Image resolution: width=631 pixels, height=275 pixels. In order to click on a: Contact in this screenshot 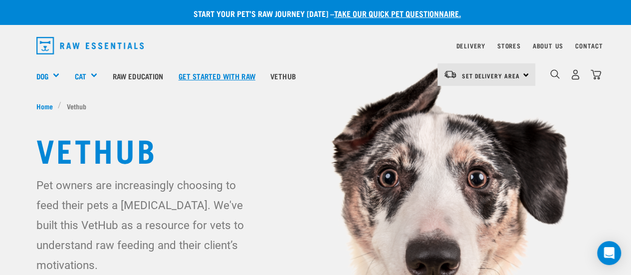, I will do `click(589, 45)`.